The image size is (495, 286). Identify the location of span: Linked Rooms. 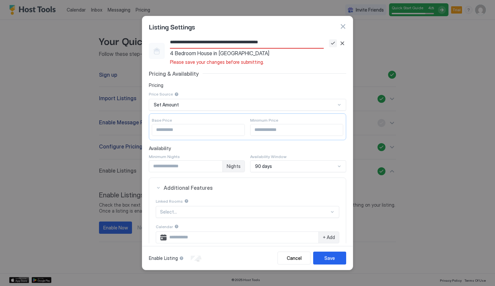
(169, 201).